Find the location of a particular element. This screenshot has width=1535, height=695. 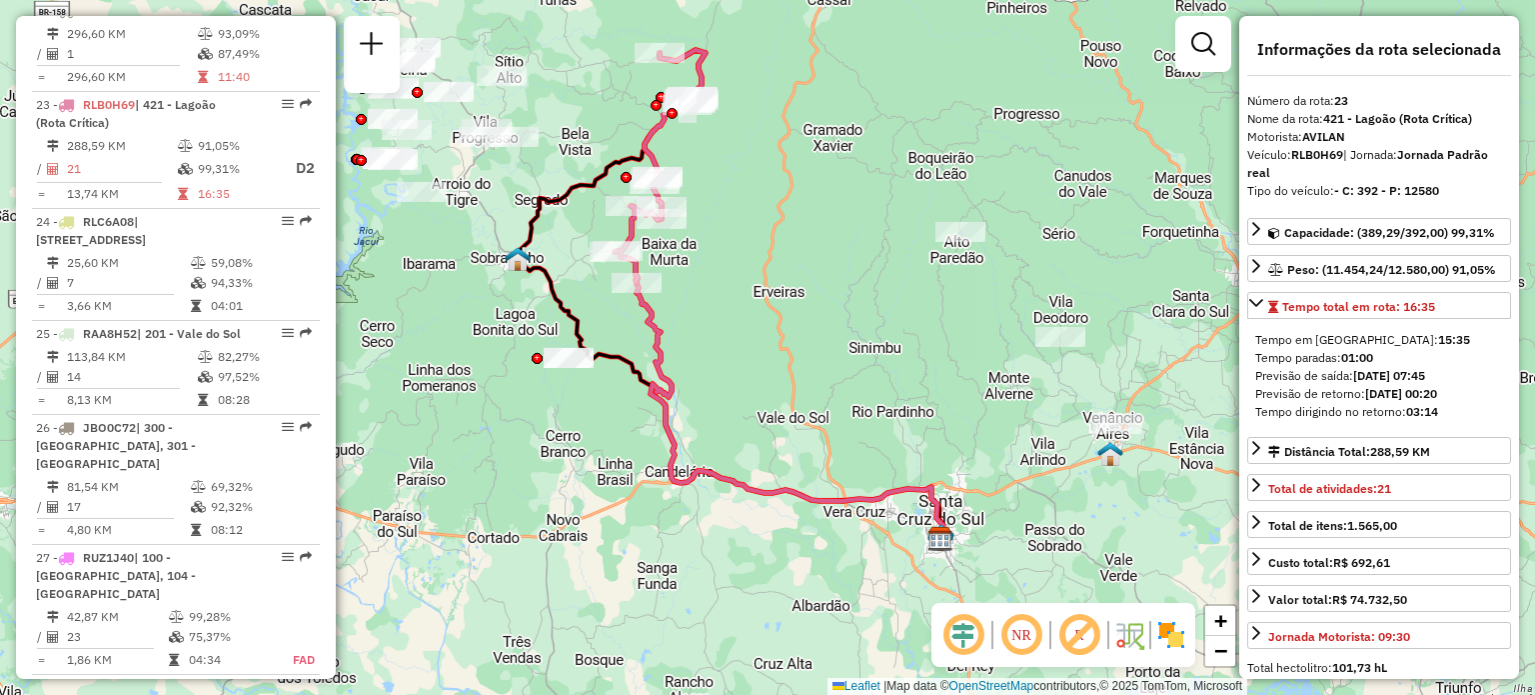

span: Tempo total em rota: 16:35 is located at coordinates (1358, 306).